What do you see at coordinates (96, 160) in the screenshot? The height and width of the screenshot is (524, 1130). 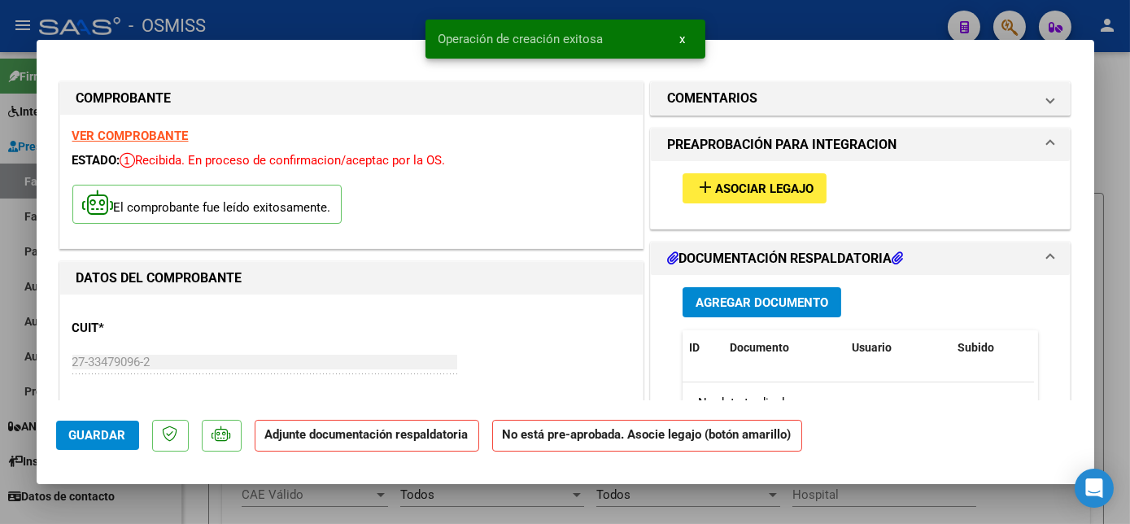 I see `span: ESTADO:` at bounding box center [96, 160].